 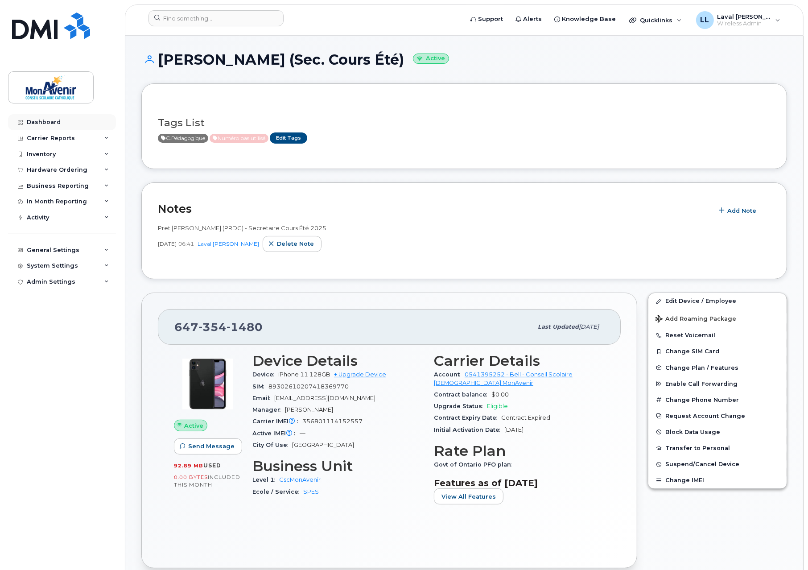 I want to click on a: CscMonAvenir, so click(x=299, y=479).